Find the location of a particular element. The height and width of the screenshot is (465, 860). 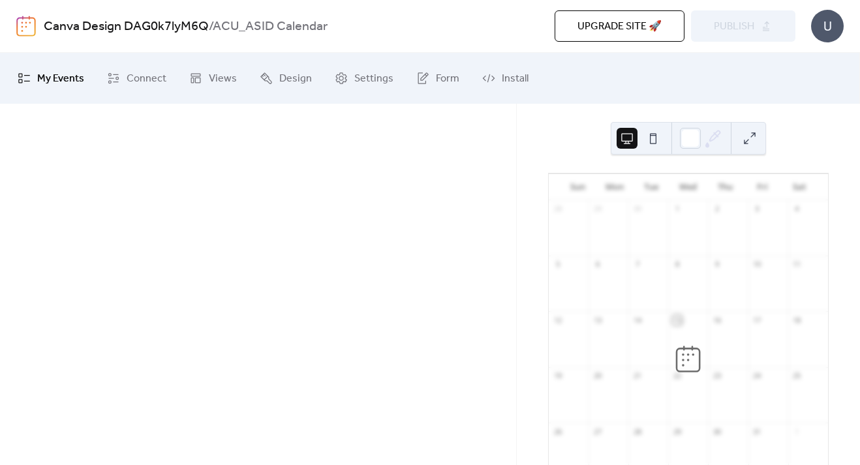

div: 16 is located at coordinates (716, 320).